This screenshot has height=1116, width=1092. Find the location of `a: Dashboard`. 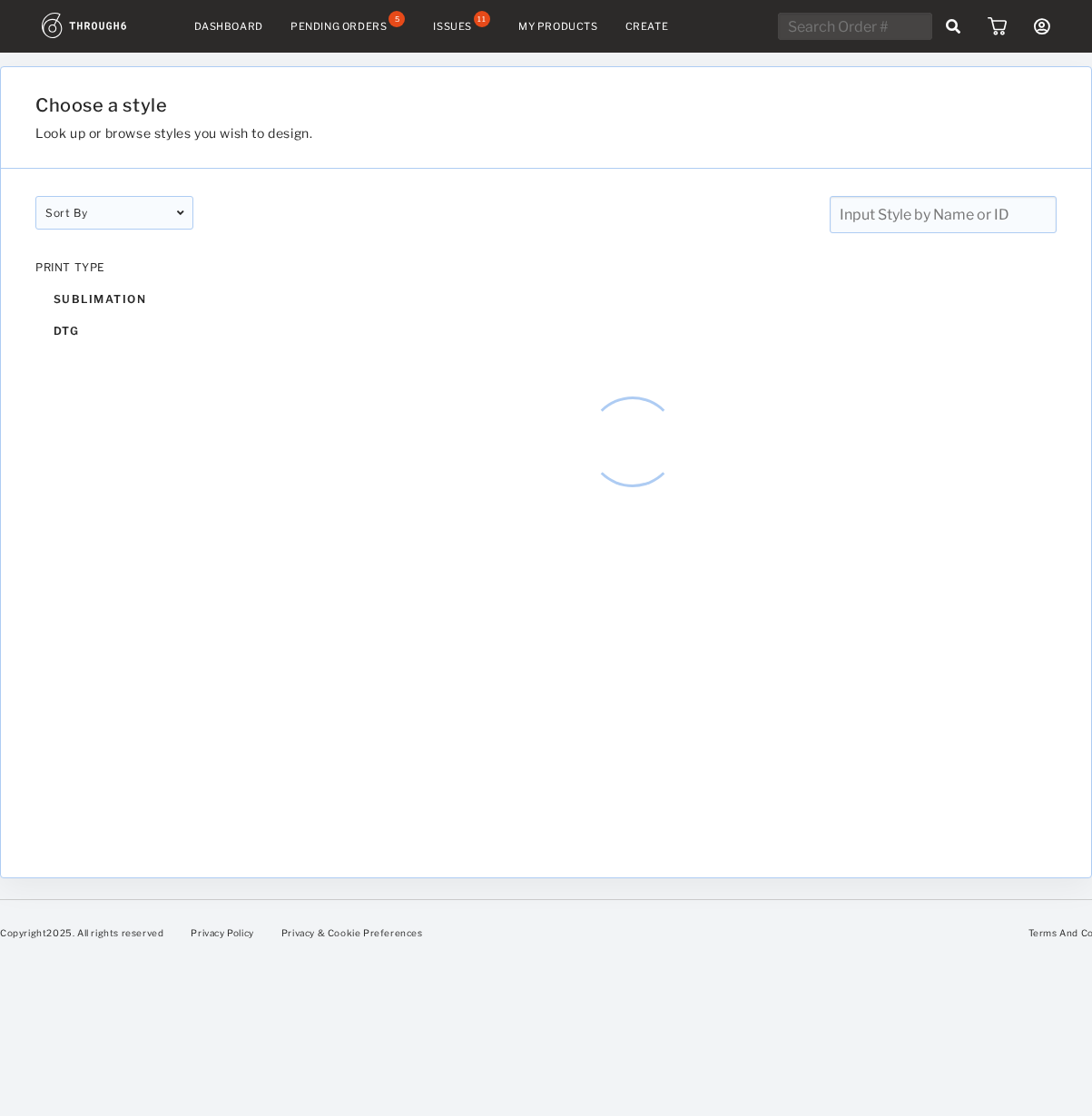

a: Dashboard is located at coordinates (228, 26).